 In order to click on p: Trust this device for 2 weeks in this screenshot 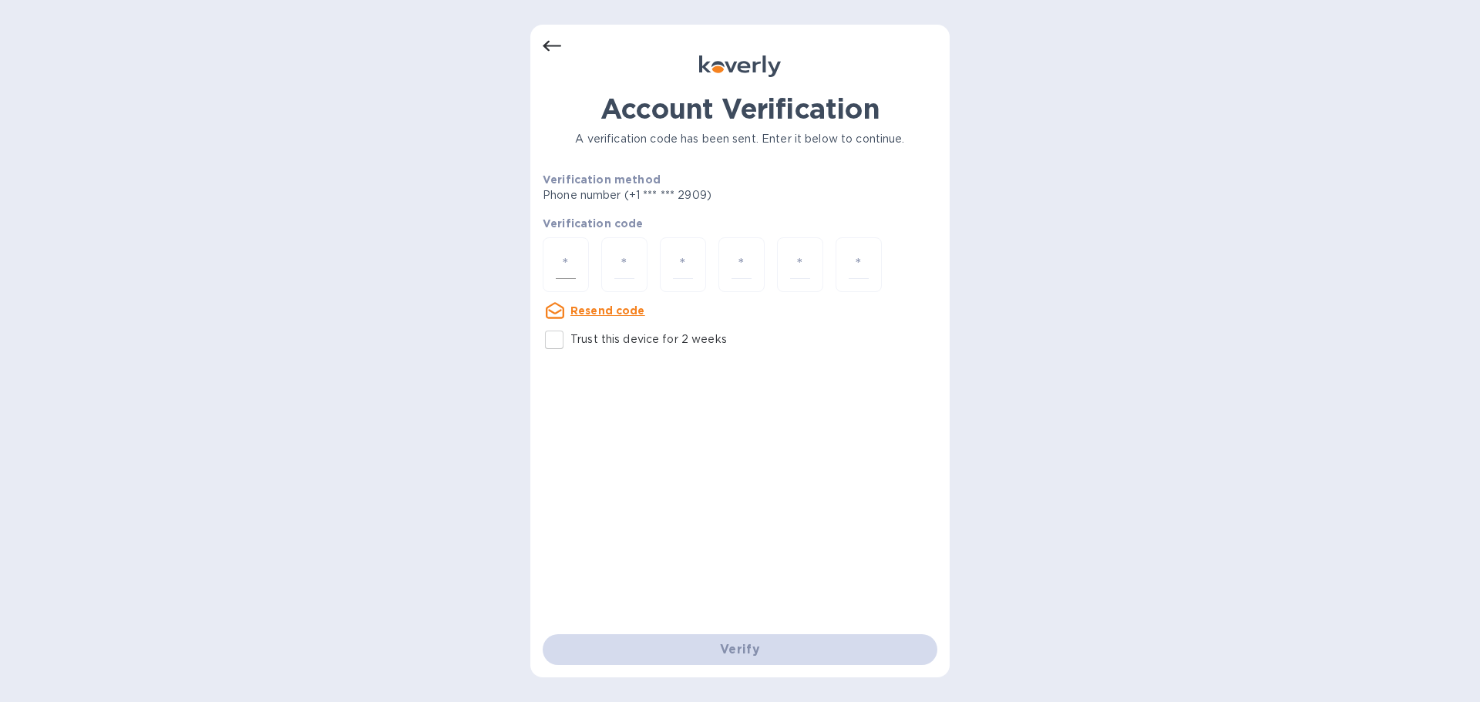, I will do `click(648, 339)`.